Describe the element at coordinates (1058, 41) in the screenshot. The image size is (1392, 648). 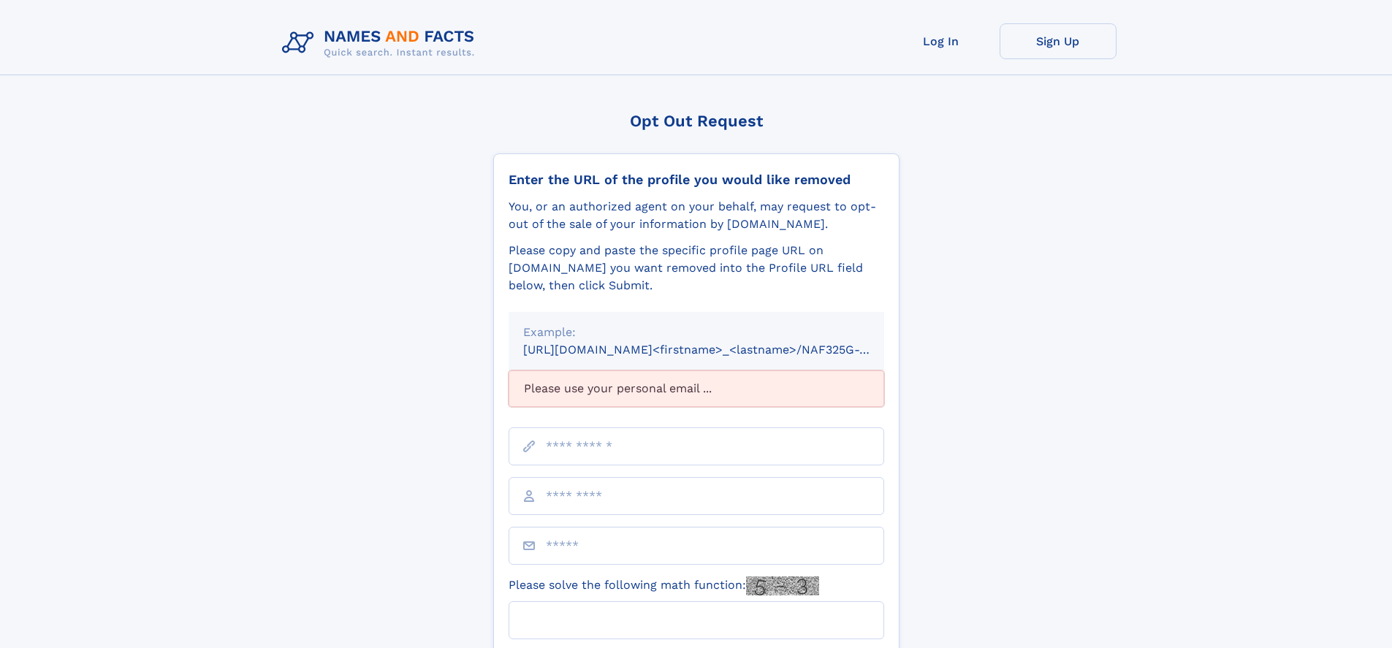
I see `a: Sign Up` at that location.